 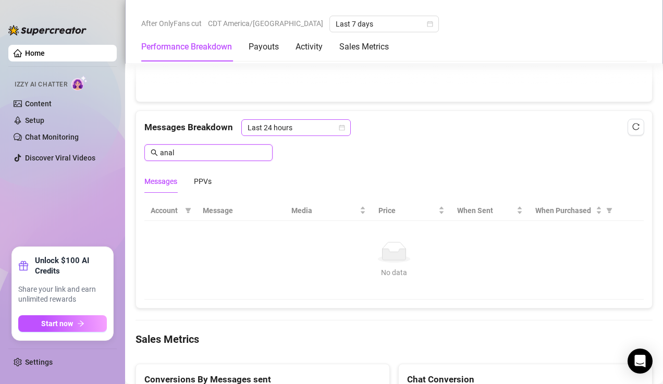 I want to click on th: Media, so click(x=328, y=211).